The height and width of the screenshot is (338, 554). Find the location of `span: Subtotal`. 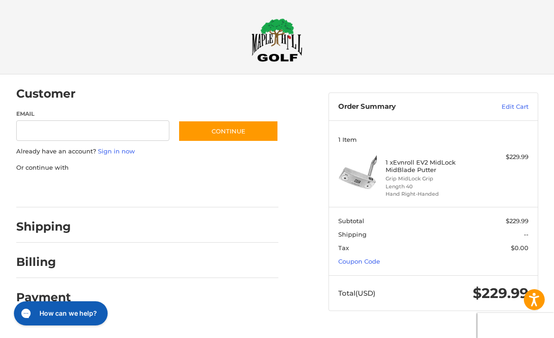

span: Subtotal is located at coordinates (352, 221).